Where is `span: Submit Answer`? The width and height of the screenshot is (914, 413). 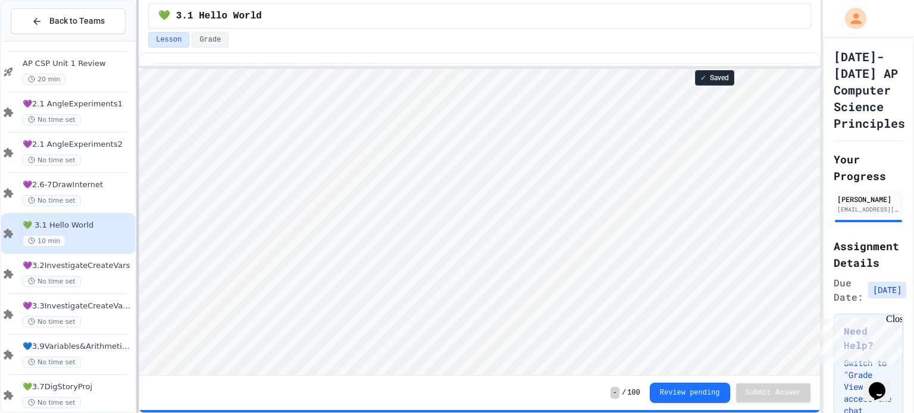 span: Submit Answer is located at coordinates (773, 393).